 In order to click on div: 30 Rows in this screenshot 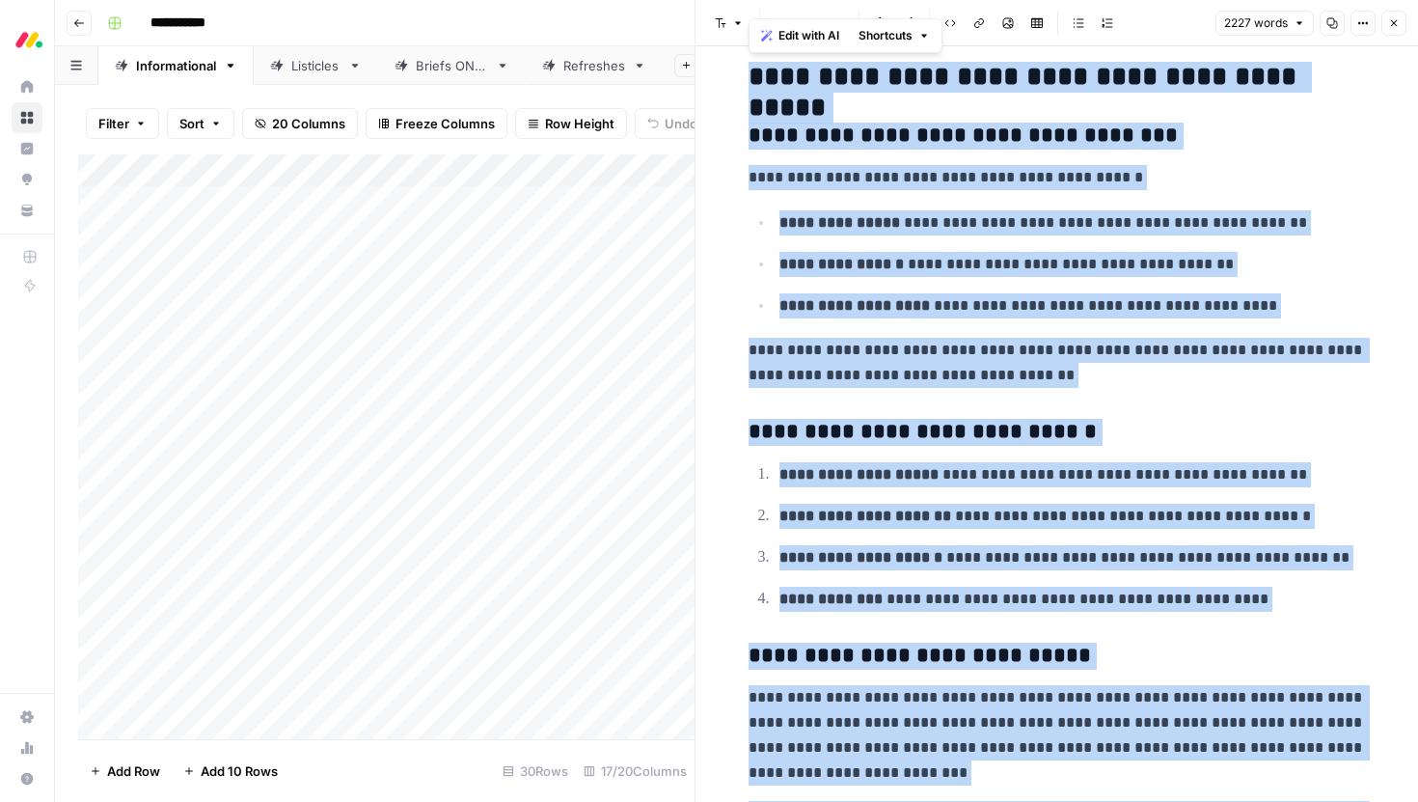, I will do `click(536, 771)`.